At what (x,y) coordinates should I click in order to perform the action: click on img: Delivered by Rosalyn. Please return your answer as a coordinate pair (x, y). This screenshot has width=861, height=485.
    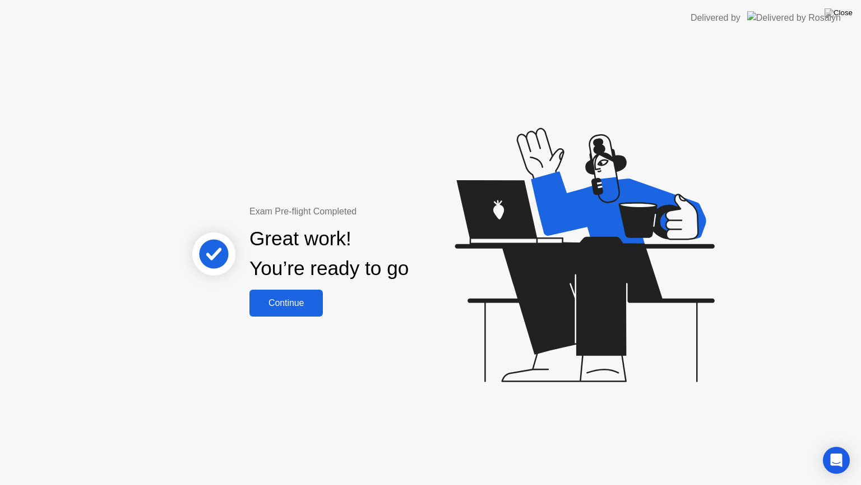
    Looking at the image, I should click on (794, 17).